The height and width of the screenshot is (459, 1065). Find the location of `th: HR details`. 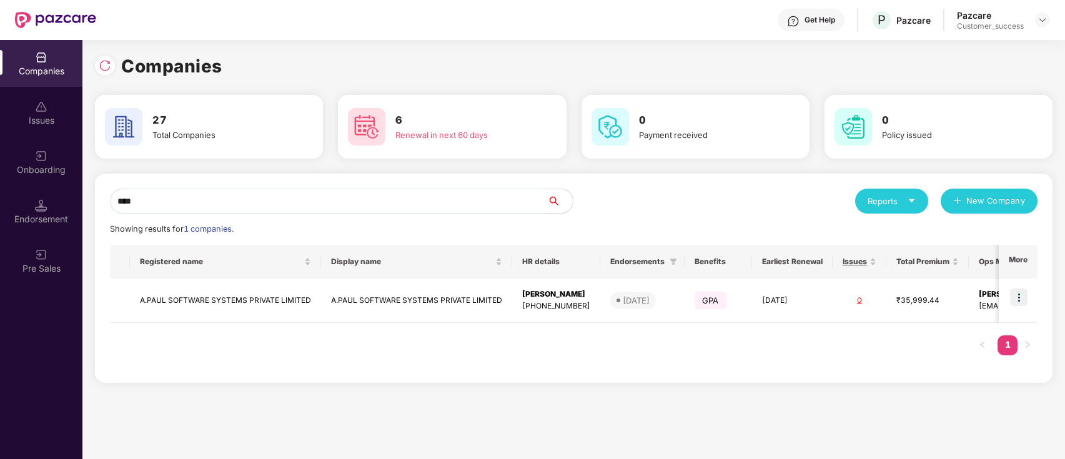

th: HR details is located at coordinates (556, 262).